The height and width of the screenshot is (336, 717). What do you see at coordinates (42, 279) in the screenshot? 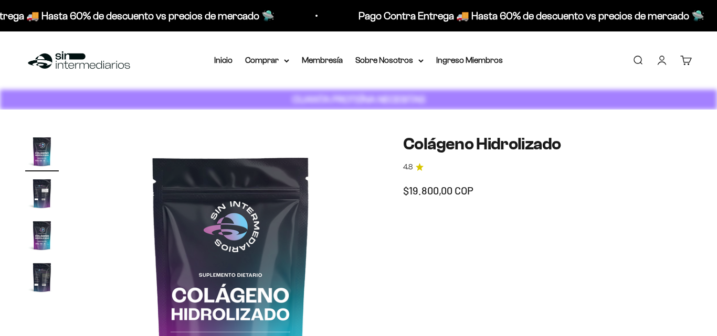
I see `button: Ir al artículo 4` at bounding box center [42, 279].